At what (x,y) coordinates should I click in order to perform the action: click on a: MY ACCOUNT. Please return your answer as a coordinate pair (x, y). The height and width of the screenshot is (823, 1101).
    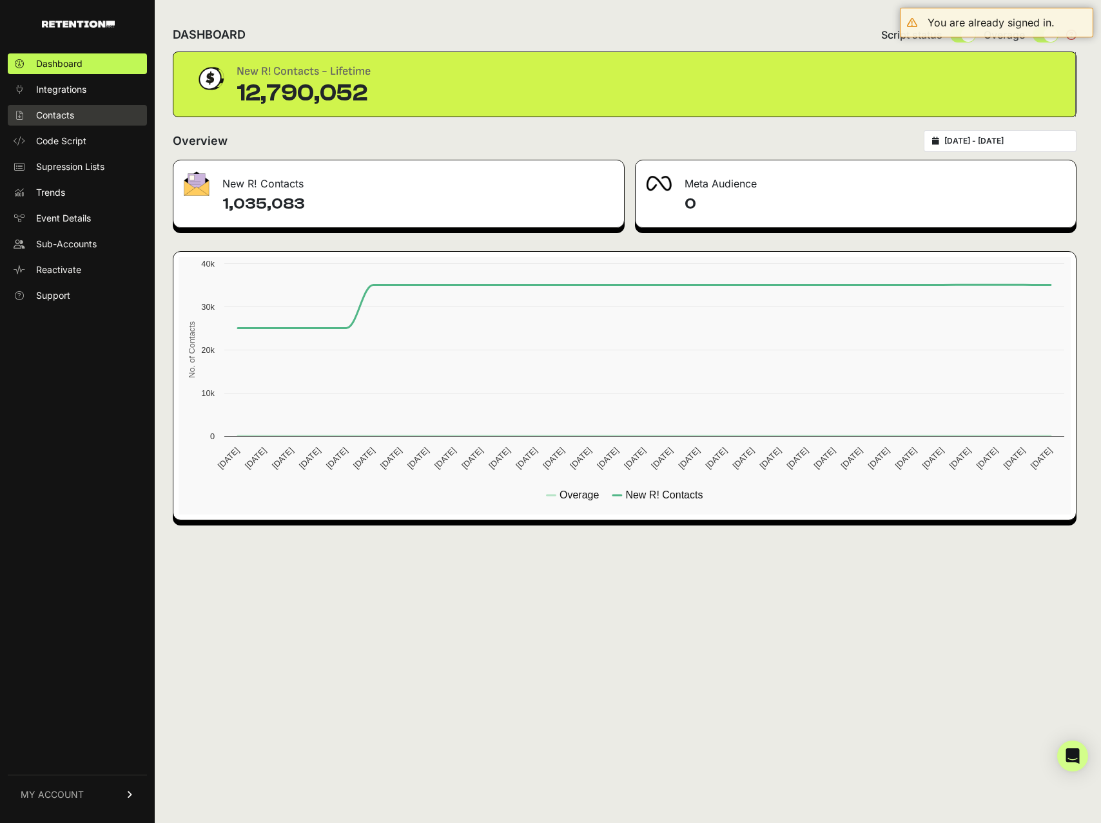
    Looking at the image, I should click on (77, 794).